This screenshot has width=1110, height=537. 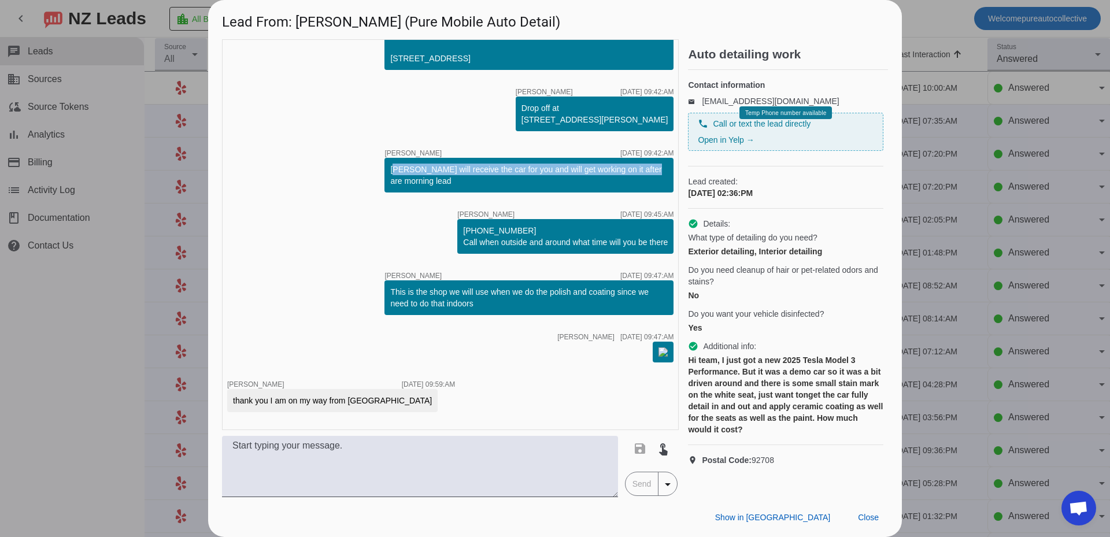 What do you see at coordinates (725, 140) in the screenshot?
I see `a: Open in Yelp →` at bounding box center [725, 140].